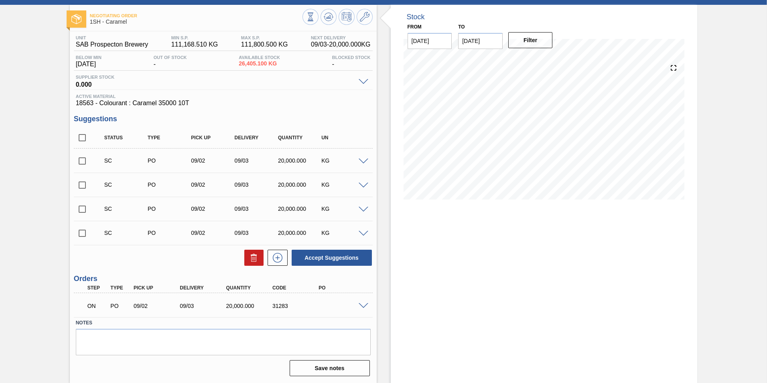 This screenshot has height=383, width=767. Describe the element at coordinates (76, 19) in the screenshot. I see `img: Ícone` at that location.